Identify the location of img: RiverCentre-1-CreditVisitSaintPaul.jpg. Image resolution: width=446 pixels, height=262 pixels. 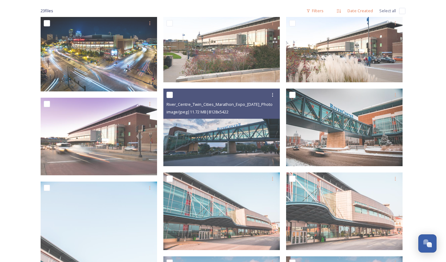
(344, 127).